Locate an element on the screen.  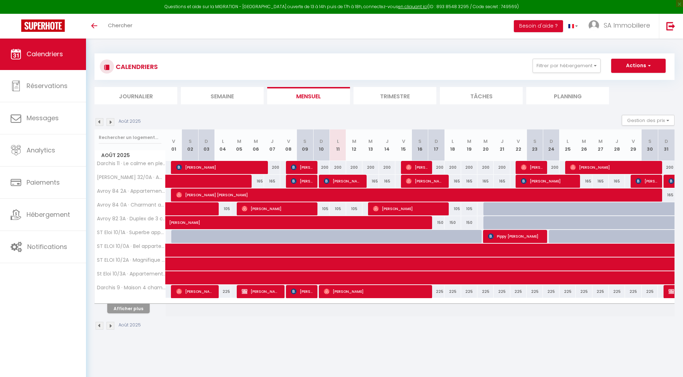
span: Darchis 9 · Maison 4 chambres avec jardin is located at coordinates (131, 288).